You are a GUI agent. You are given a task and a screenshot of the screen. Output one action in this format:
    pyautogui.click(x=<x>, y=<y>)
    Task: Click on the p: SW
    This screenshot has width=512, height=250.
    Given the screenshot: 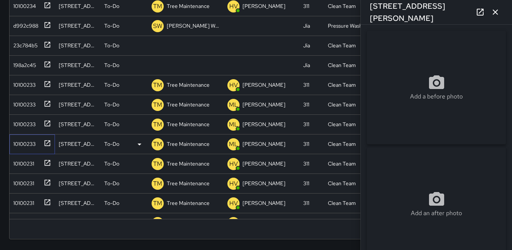 What is the action you would take?
    pyautogui.click(x=158, y=26)
    